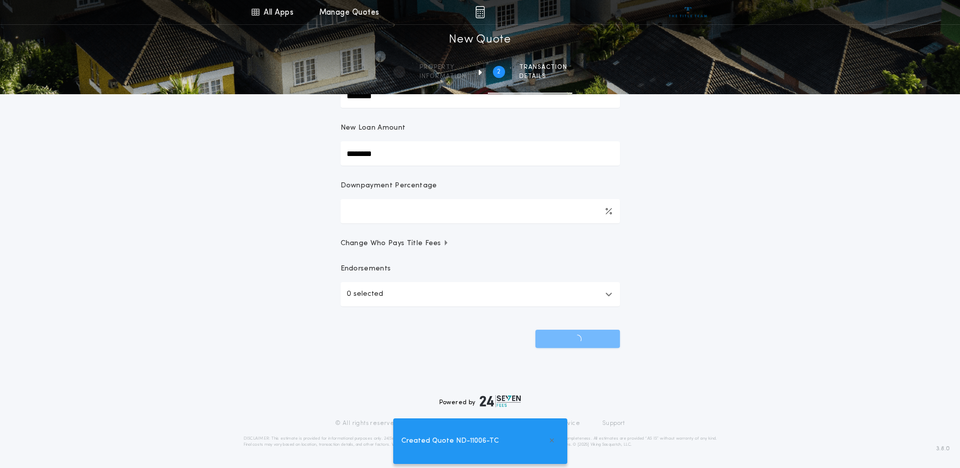  What do you see at coordinates (498, 72) in the screenshot?
I see `h2: 2` at bounding box center [498, 72].